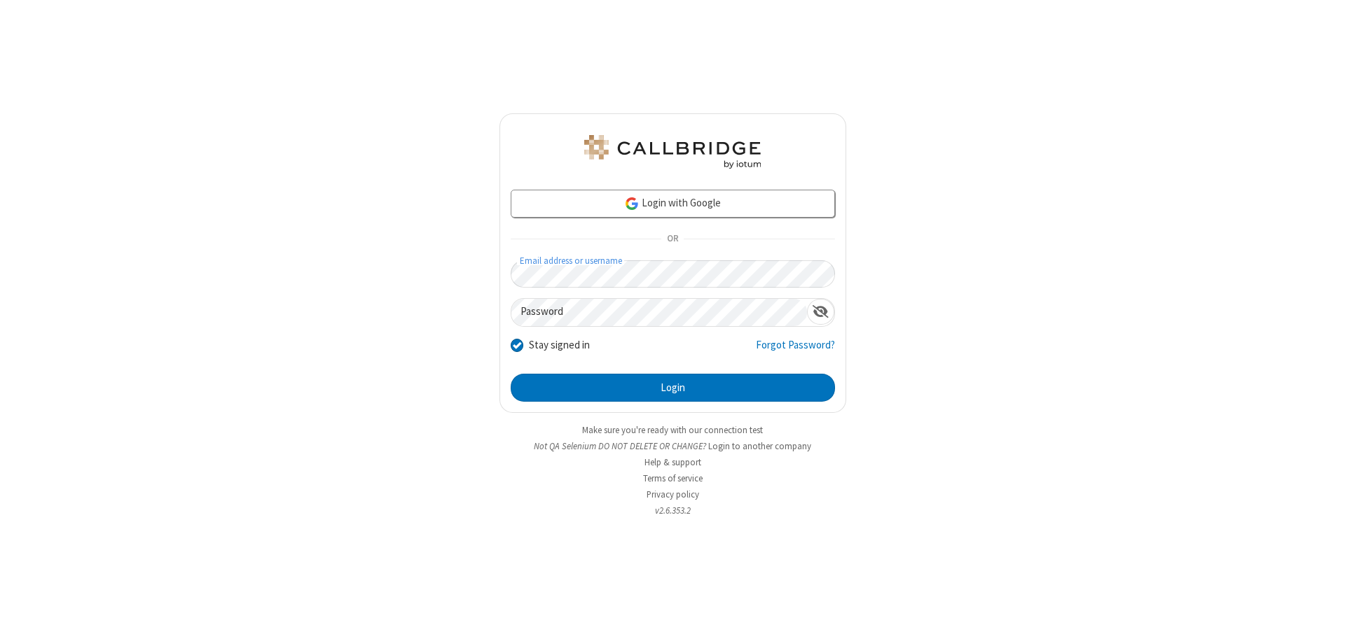 The height and width of the screenshot is (641, 1345). What do you see at coordinates (672, 511) in the screenshot?
I see `li: v2.6.353.2` at bounding box center [672, 511].